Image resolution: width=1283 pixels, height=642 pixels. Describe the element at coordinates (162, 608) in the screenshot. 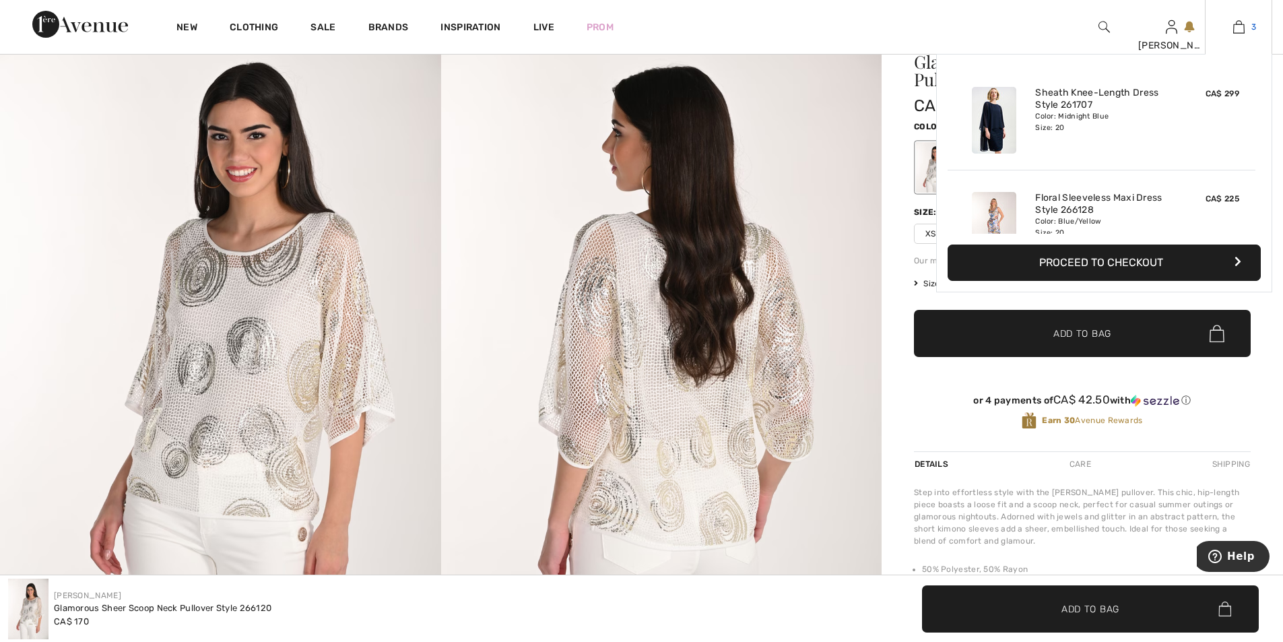

I see `div: Glamorous Sheer Scoop Neck Pullover Style 266120` at that location.